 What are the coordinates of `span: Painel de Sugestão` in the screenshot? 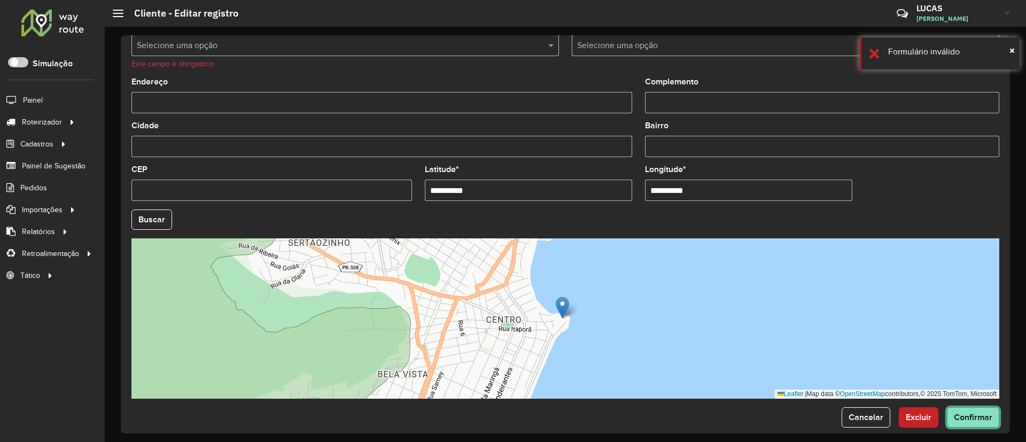 It's located at (53, 166).